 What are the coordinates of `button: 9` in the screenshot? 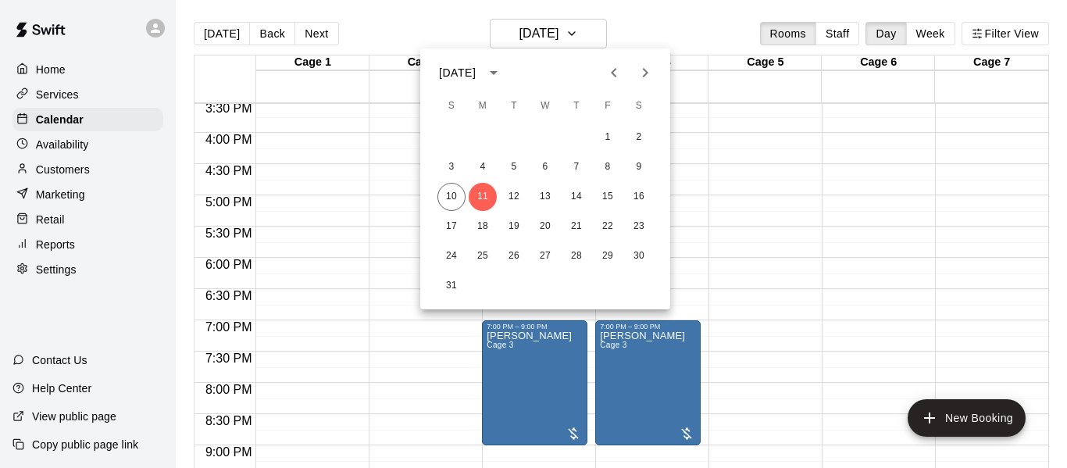 It's located at (639, 167).